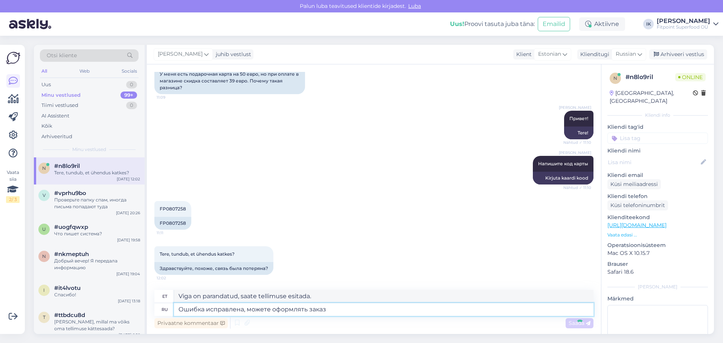 This screenshot has height=343, width=723. What do you see at coordinates (61, 95) in the screenshot?
I see `div: Minu vestlused` at bounding box center [61, 95].